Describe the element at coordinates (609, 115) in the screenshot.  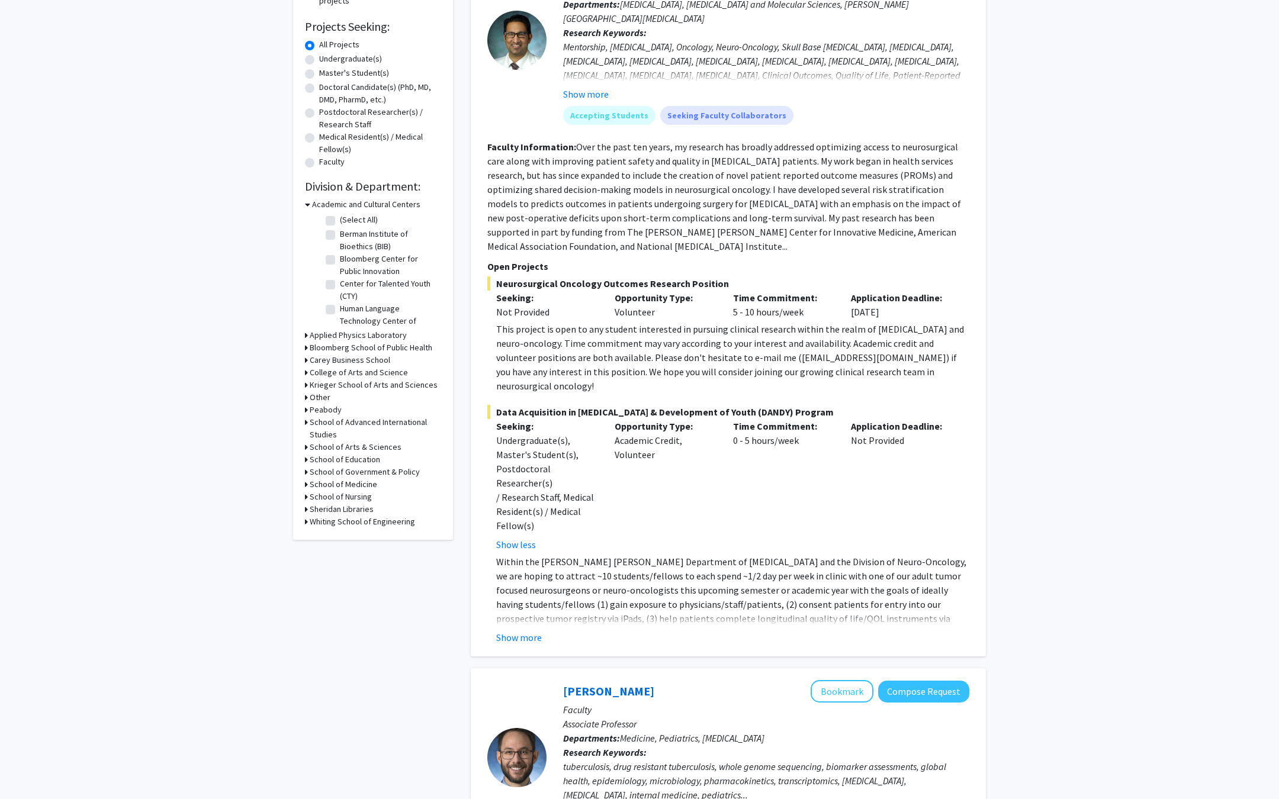
I see `mat-chip: Accepting Students` at that location.